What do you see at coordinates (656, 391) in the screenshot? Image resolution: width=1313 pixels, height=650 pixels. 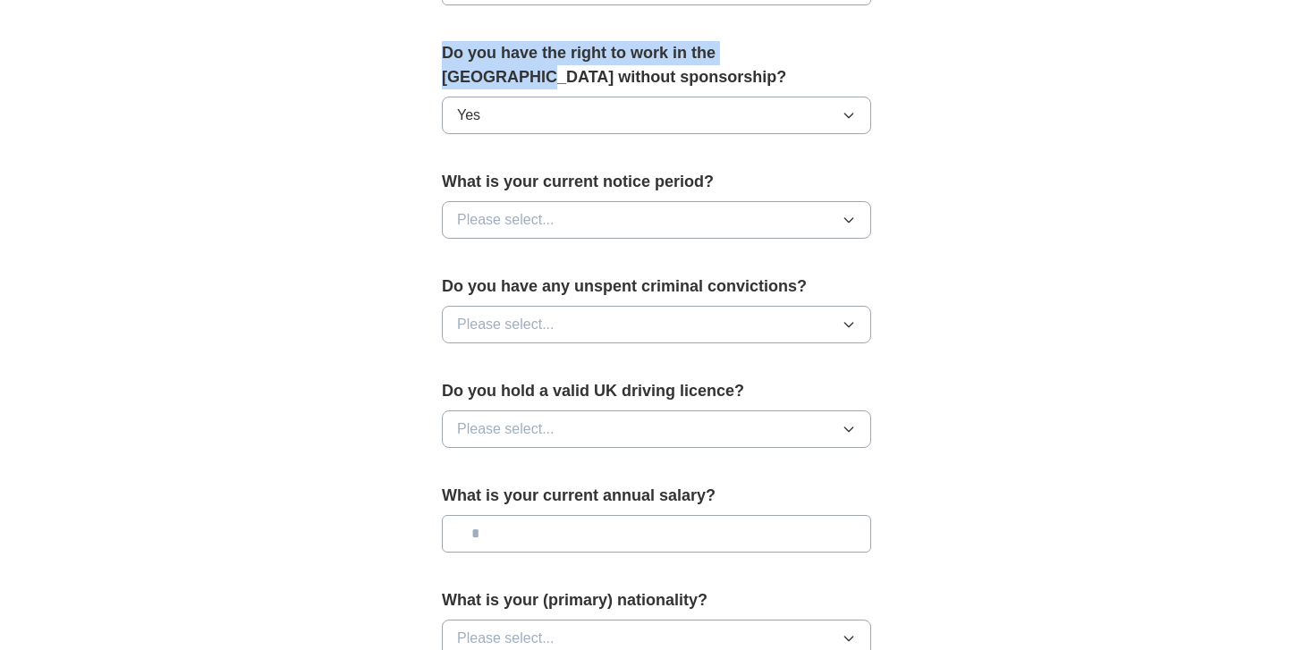 I see `label: Do you hold a valid UK driving licence?` at bounding box center [656, 391].